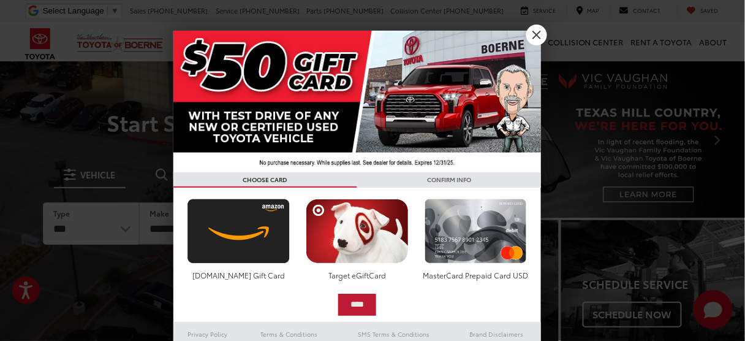  What do you see at coordinates (238, 231) in the screenshot?
I see `img: amazoncard.png` at bounding box center [238, 231].